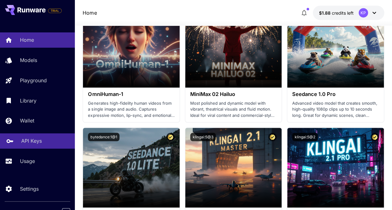  What do you see at coordinates (90, 13) in the screenshot?
I see `nav: breadcrumb` at bounding box center [90, 13].